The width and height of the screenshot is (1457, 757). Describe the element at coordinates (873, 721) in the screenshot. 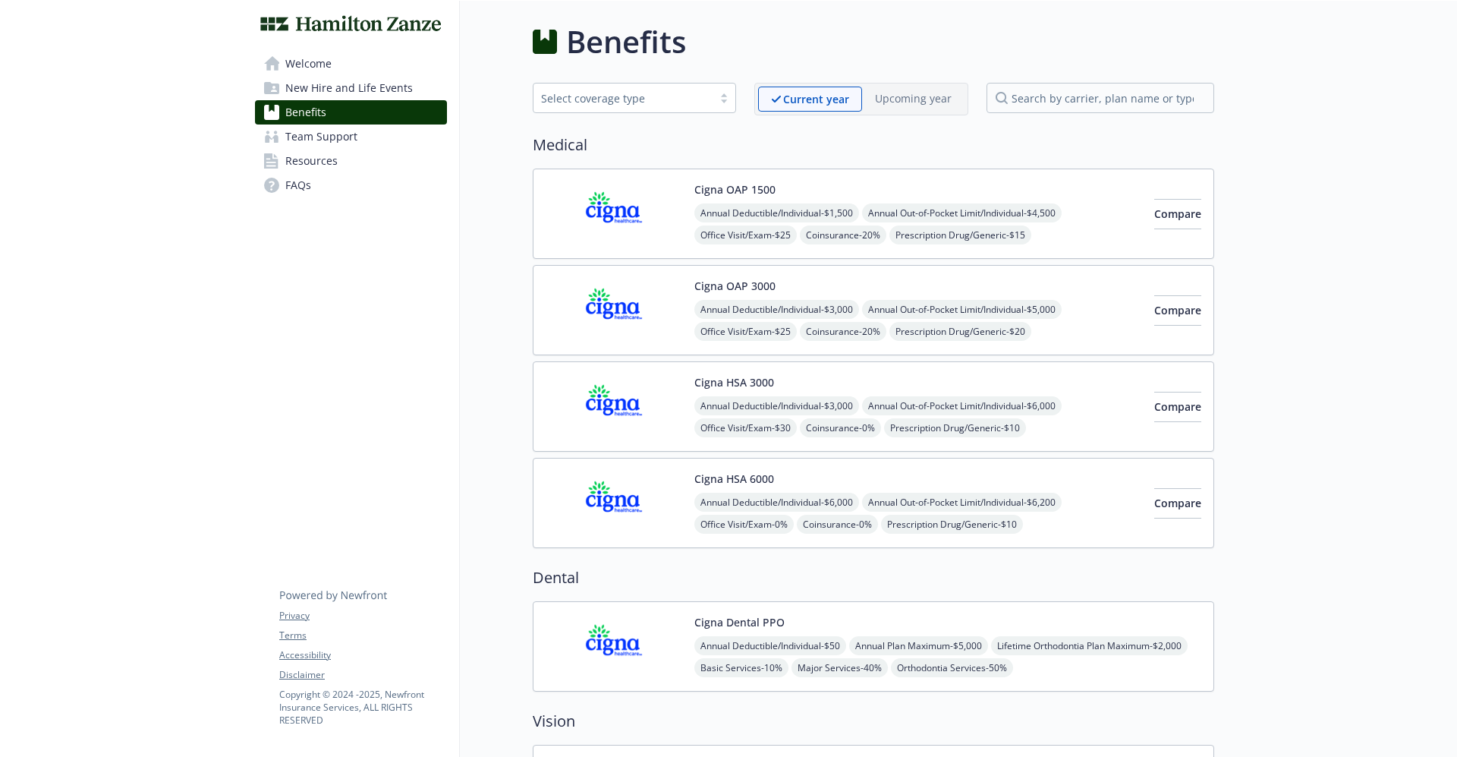

I see `h2: Vision` at that location.